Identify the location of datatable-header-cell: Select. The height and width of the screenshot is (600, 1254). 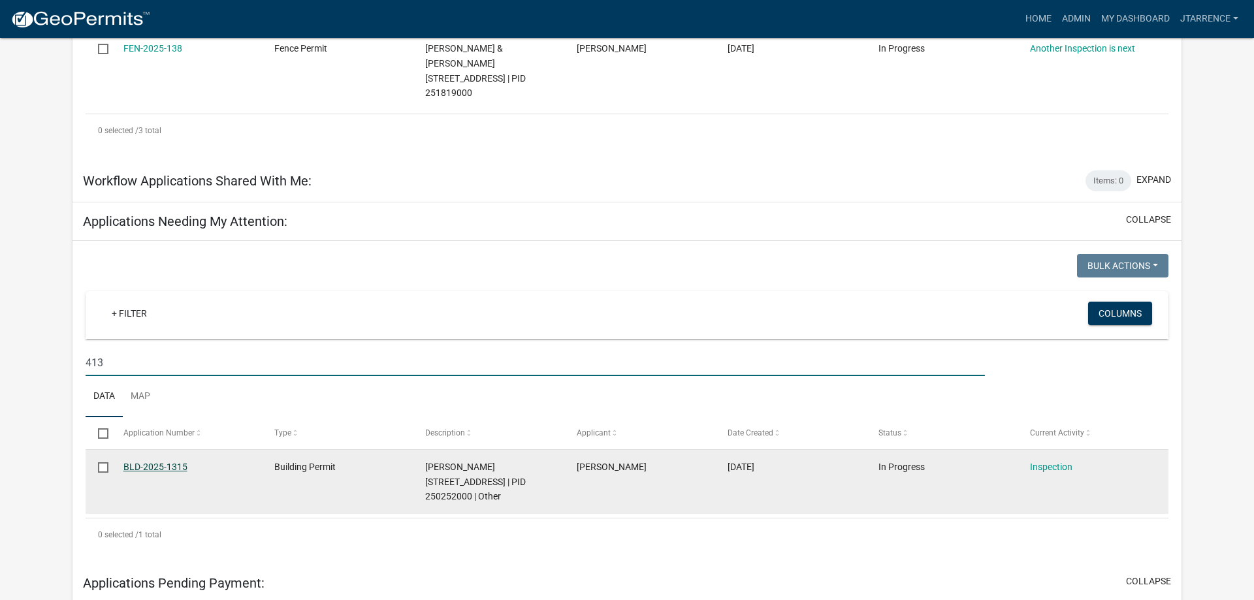
(98, 433).